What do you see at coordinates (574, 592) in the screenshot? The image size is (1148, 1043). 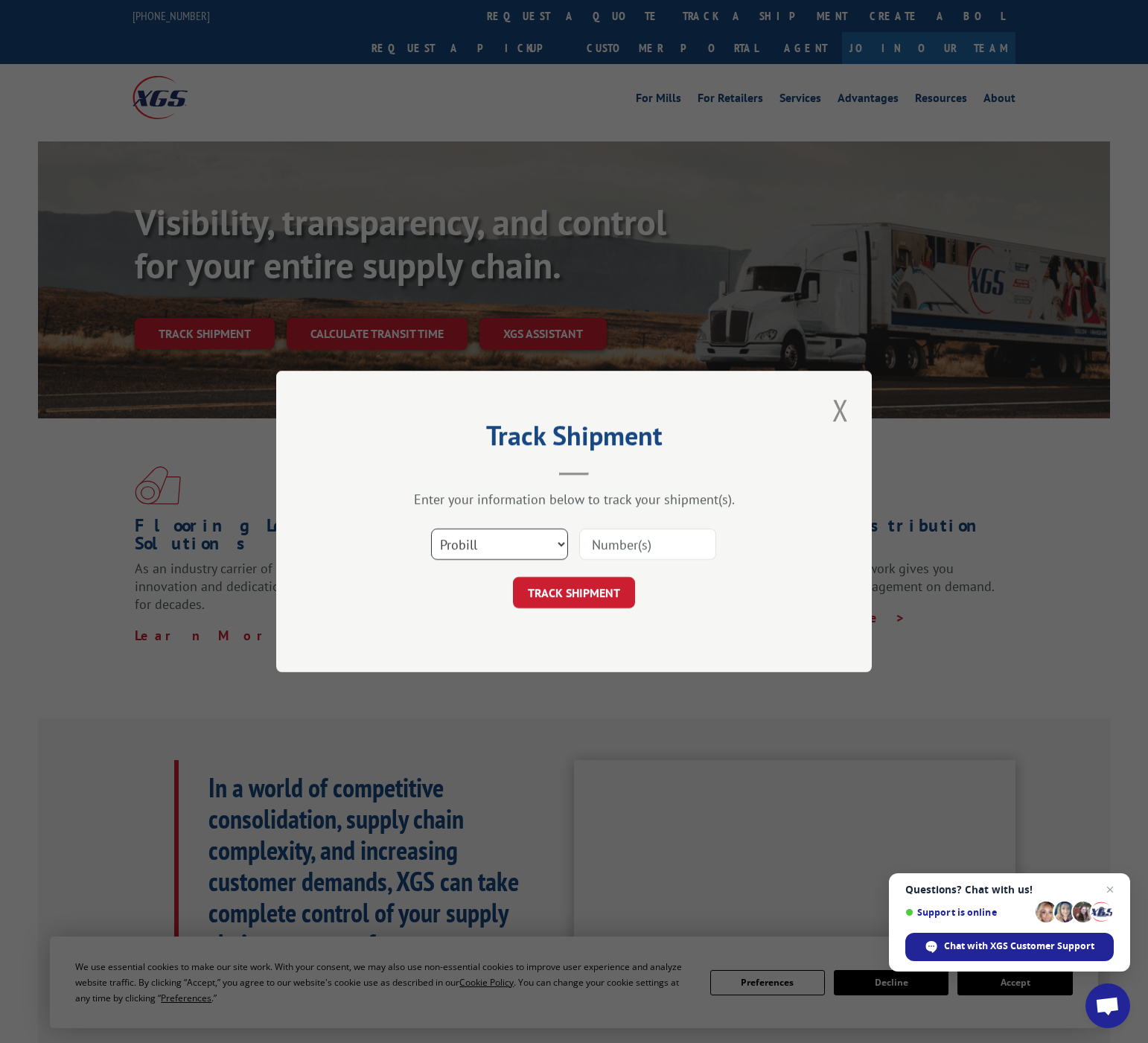 I see `button: TRACK SHIPMENT` at bounding box center [574, 592].